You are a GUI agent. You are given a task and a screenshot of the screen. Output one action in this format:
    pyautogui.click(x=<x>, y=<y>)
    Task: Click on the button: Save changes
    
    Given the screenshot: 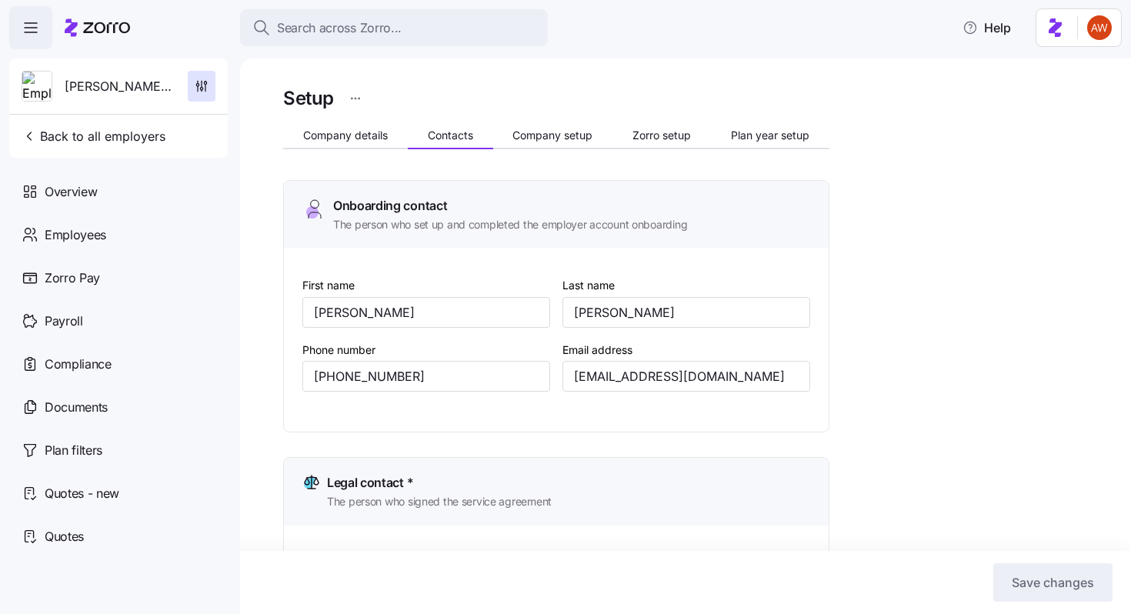 What is the action you would take?
    pyautogui.click(x=1052, y=582)
    